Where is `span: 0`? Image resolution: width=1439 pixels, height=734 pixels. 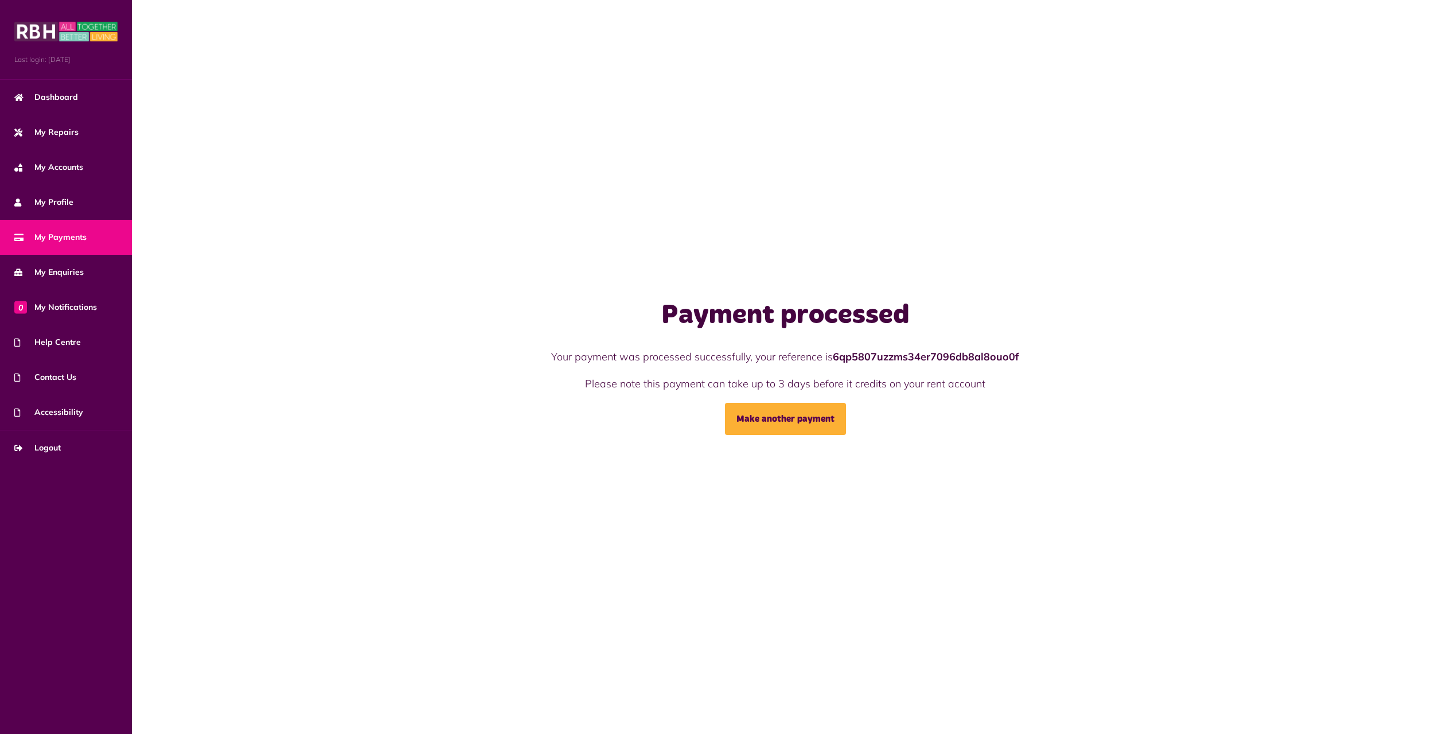
span: 0 is located at coordinates (21, 307).